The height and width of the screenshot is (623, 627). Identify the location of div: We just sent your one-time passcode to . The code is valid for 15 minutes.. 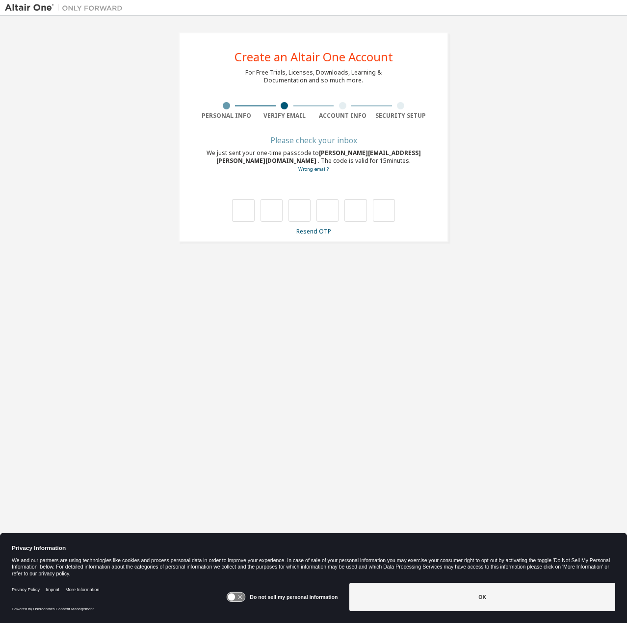
(313, 161).